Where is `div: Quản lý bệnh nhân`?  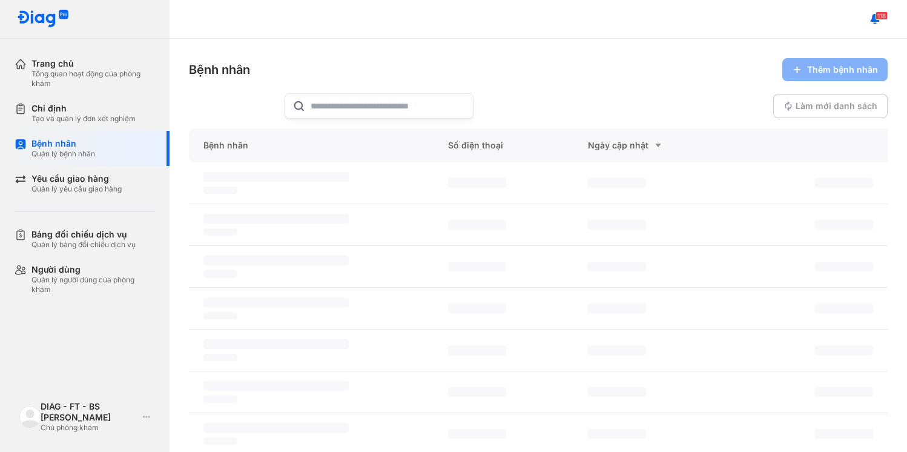
div: Quản lý bệnh nhân is located at coordinates (63, 154).